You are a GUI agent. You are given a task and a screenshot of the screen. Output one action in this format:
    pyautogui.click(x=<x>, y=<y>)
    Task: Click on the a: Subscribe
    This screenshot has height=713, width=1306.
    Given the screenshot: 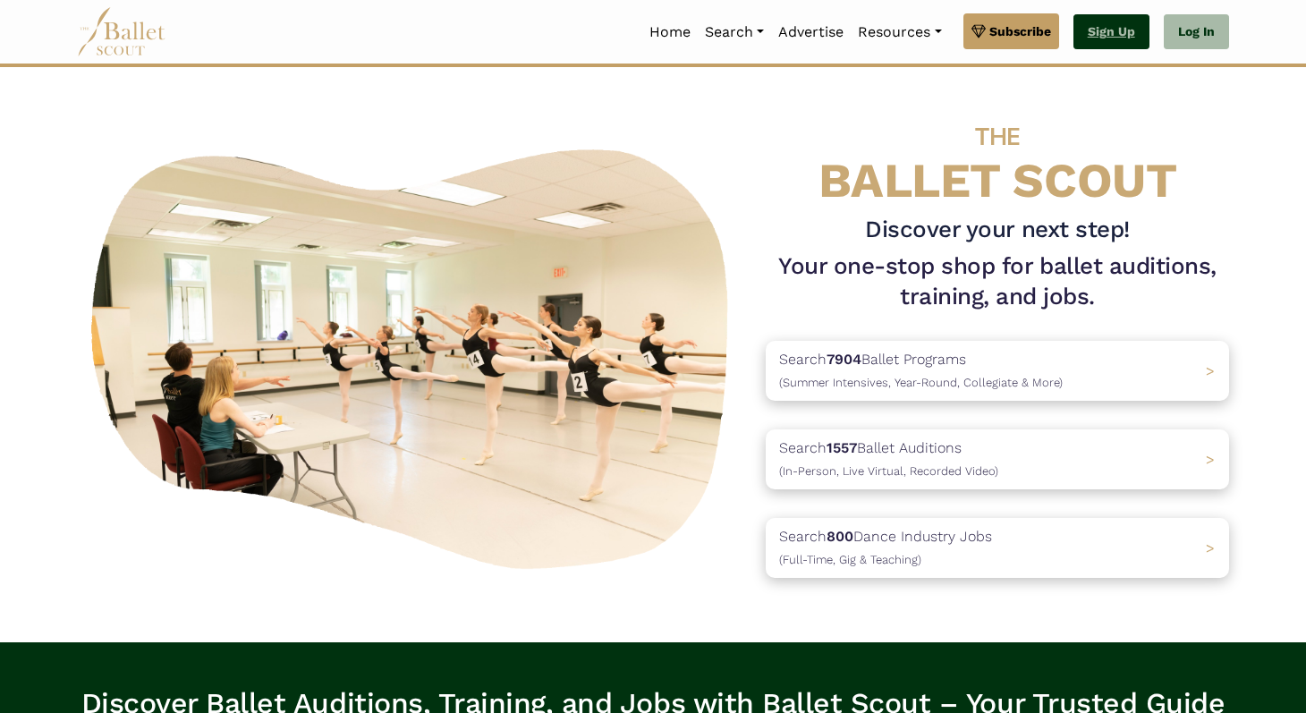 What is the action you would take?
    pyautogui.click(x=1011, y=31)
    